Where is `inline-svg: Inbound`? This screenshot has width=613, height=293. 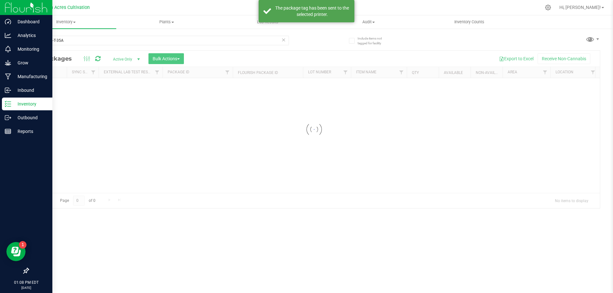
inline-svg: Inbound is located at coordinates (8, 90).